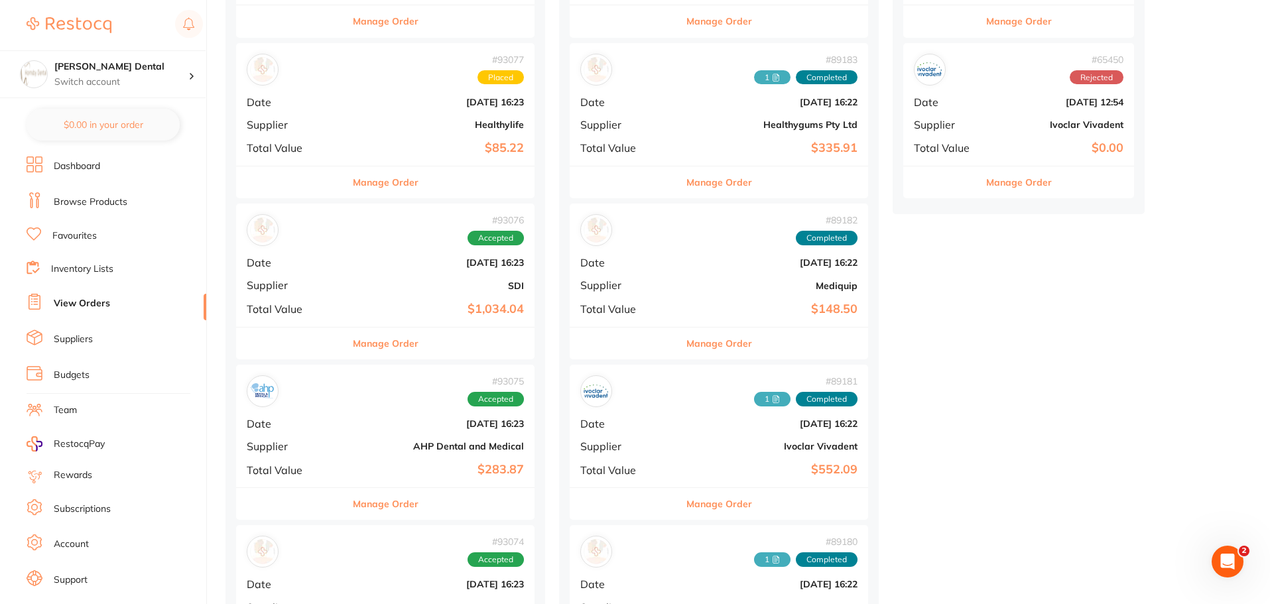  Describe the element at coordinates (77, 166) in the screenshot. I see `a: Dashboard` at that location.